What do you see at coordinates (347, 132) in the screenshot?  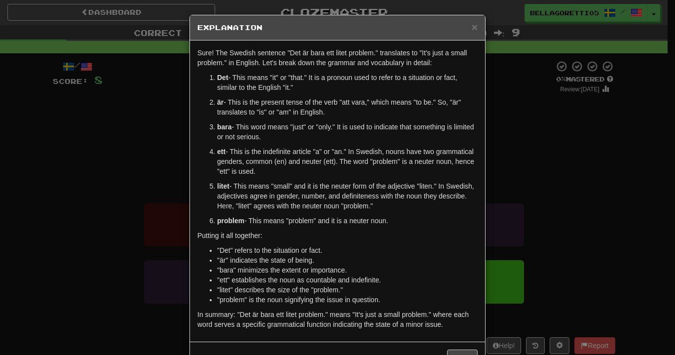 I see `p: - This word means "just" or "only." It is used to indicate that something is limited or not serious.` at bounding box center [347, 132].